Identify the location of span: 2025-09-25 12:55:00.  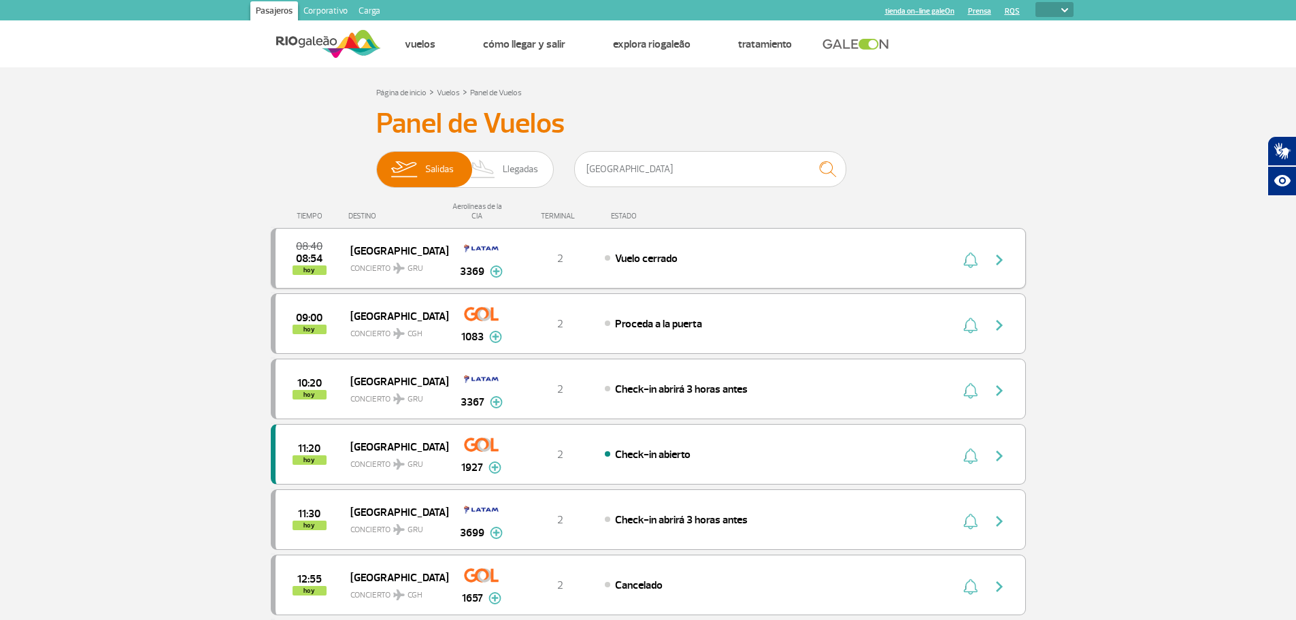
(309, 579).